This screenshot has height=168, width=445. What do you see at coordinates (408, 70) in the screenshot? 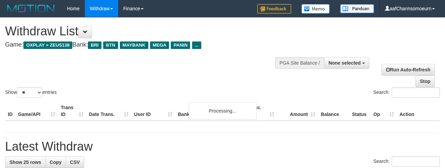
I see `a: Run Auto-Refresh` at bounding box center [408, 70].